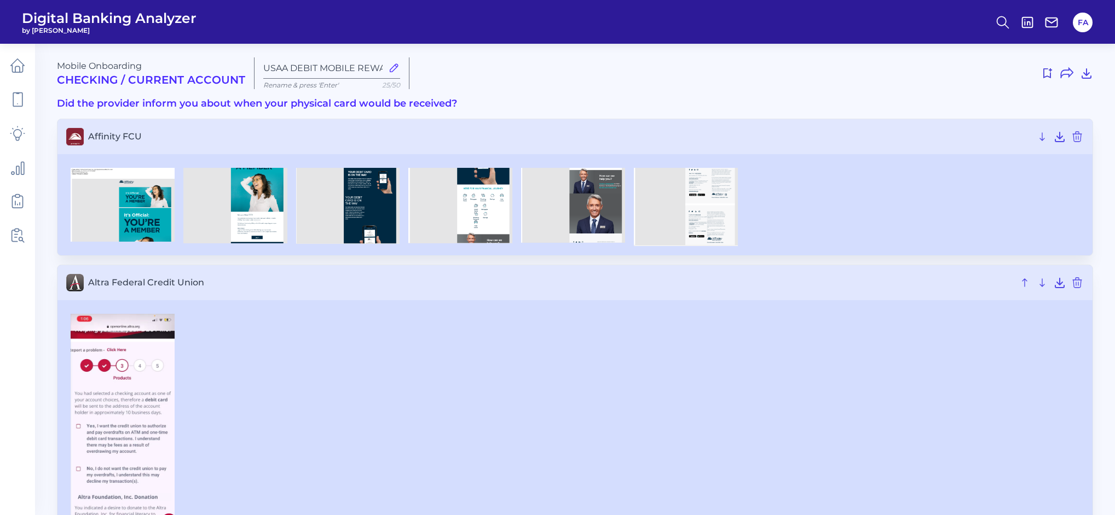  I want to click on div: Mobile Onboarding, so click(151, 73).